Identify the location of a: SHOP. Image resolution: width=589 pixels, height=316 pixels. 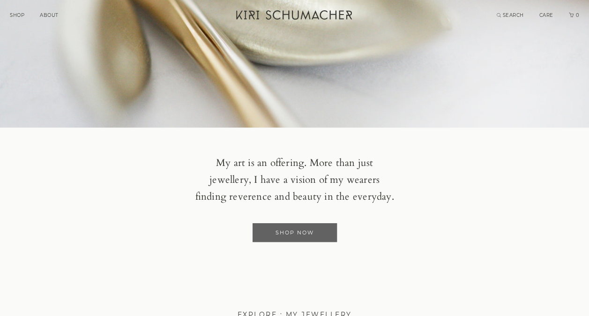
(17, 15).